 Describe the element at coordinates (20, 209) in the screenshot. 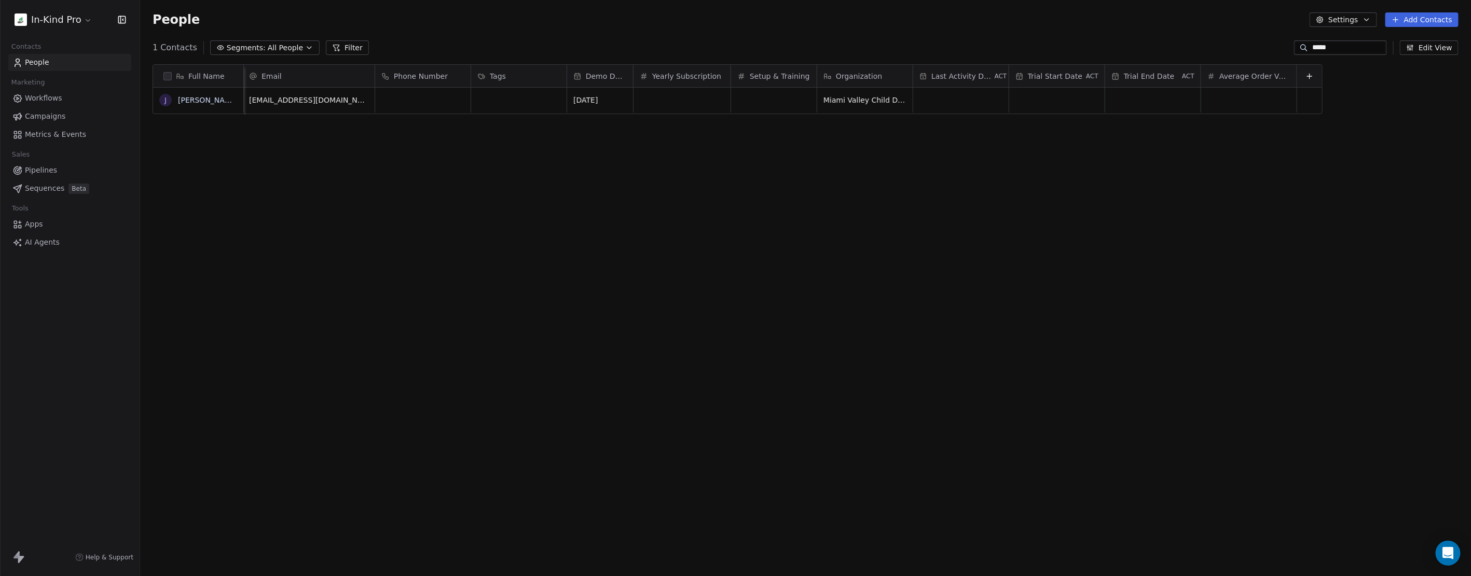

I see `span: Tools` at that location.